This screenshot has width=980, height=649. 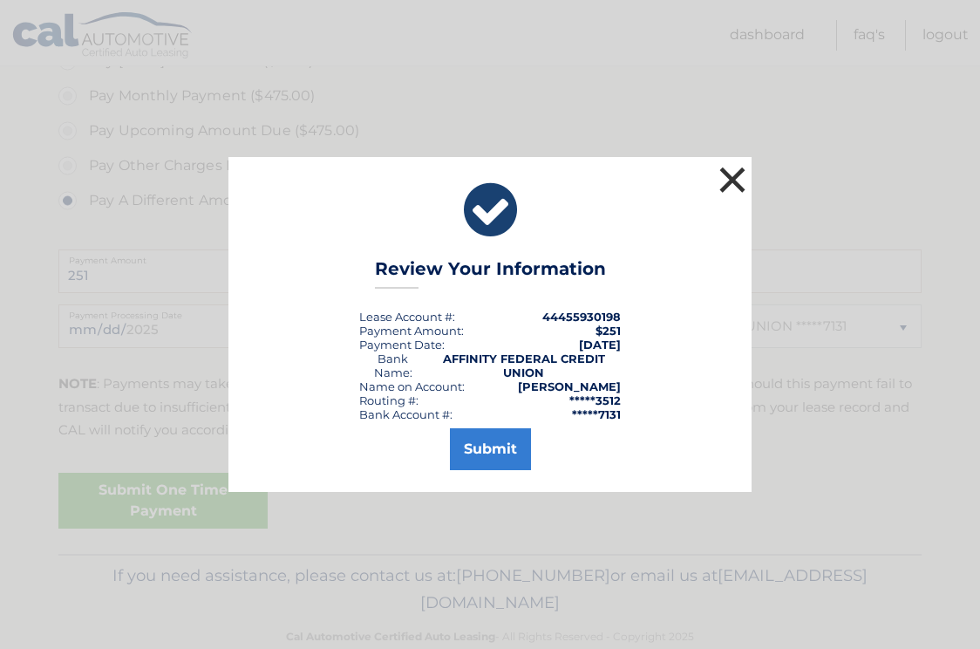 I want to click on div: Payment Amount:, so click(x=411, y=330).